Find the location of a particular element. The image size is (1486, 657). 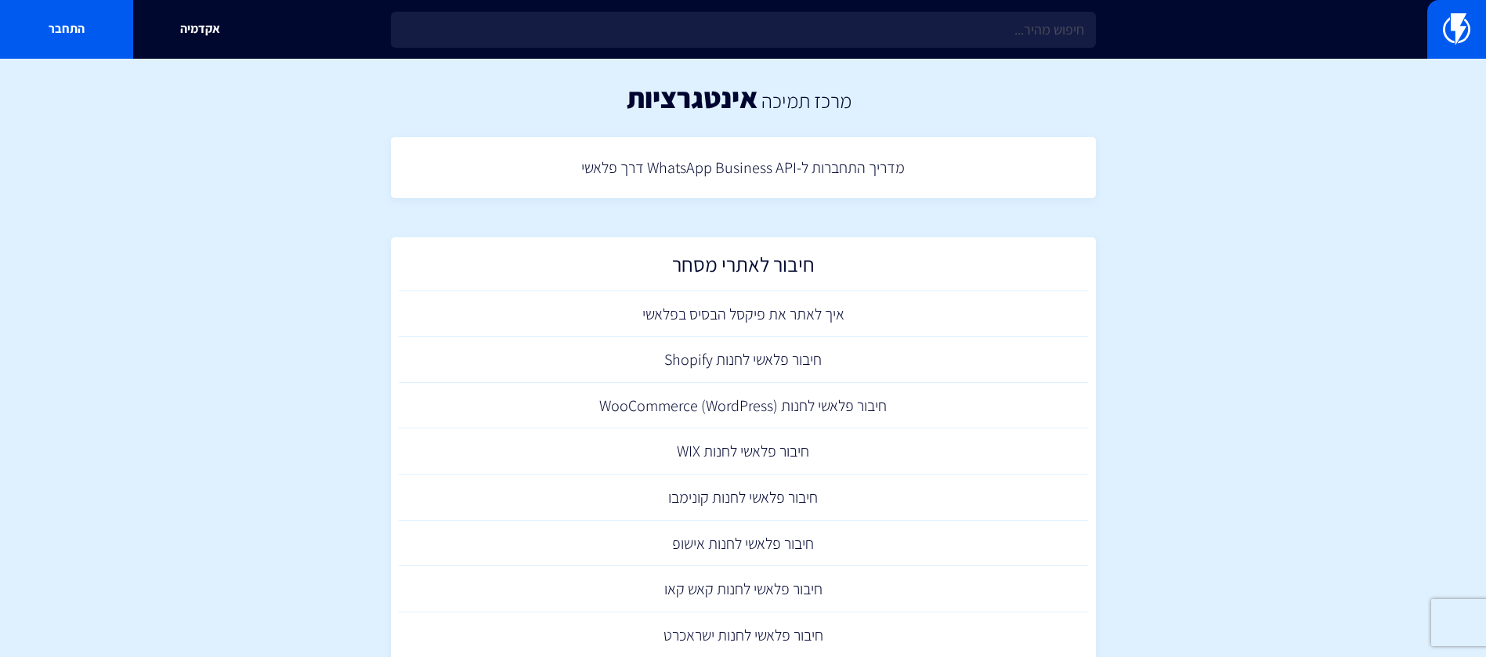

h1: אינטגרציות is located at coordinates (692, 98).